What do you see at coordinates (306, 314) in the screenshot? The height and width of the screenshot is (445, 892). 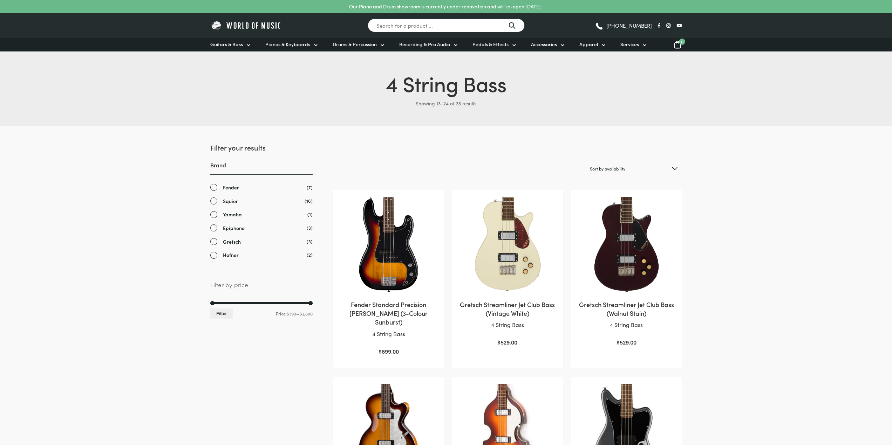 I see `span: $2,800` at bounding box center [306, 314].